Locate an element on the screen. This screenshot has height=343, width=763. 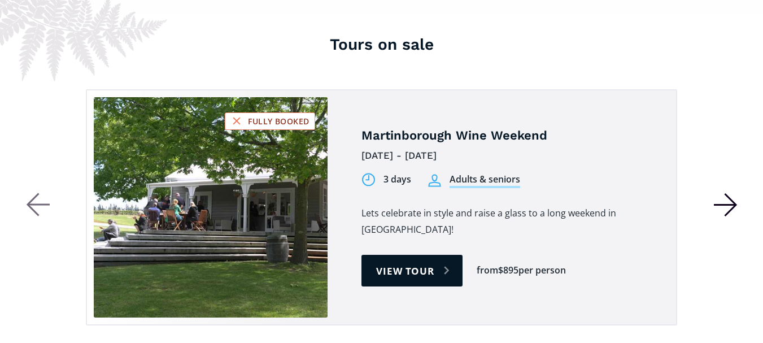
div: 3 is located at coordinates (386, 179).